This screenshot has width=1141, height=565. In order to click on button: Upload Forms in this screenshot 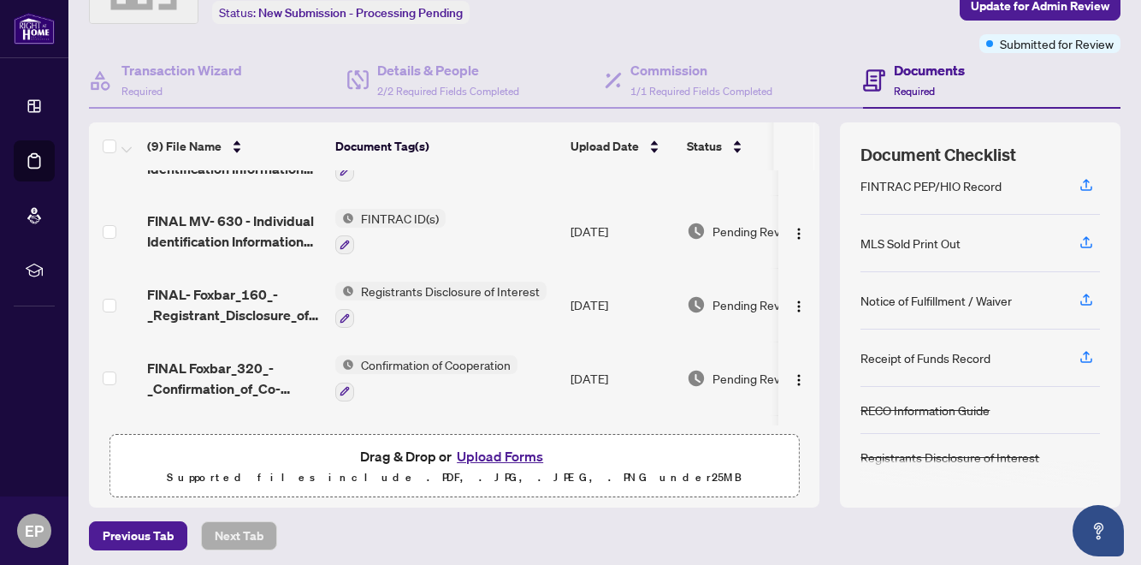, I will do `click(500, 456)`.